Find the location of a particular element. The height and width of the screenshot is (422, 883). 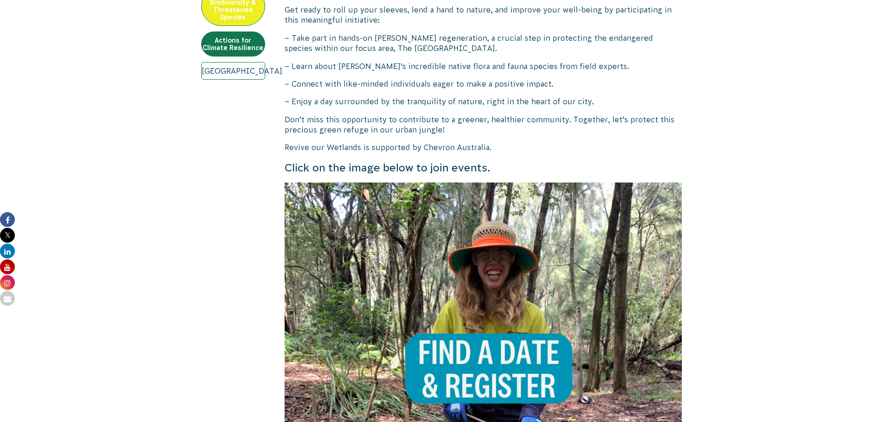

span: Get ready to roll up your sleeves, lend a hand to nature, and improve your well-being by particip... is located at coordinates (478, 15).